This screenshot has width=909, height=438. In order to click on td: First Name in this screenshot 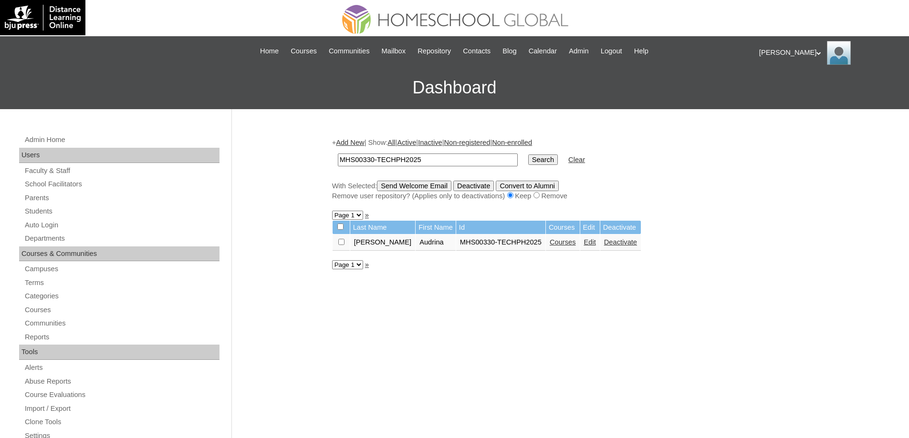, I will do `click(435, 227)`.